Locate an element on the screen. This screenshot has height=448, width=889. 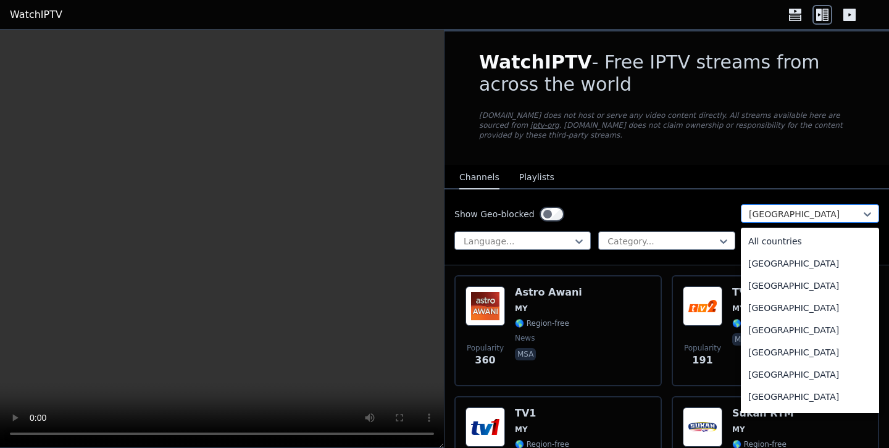
img: TV1 is located at coordinates (485, 427).